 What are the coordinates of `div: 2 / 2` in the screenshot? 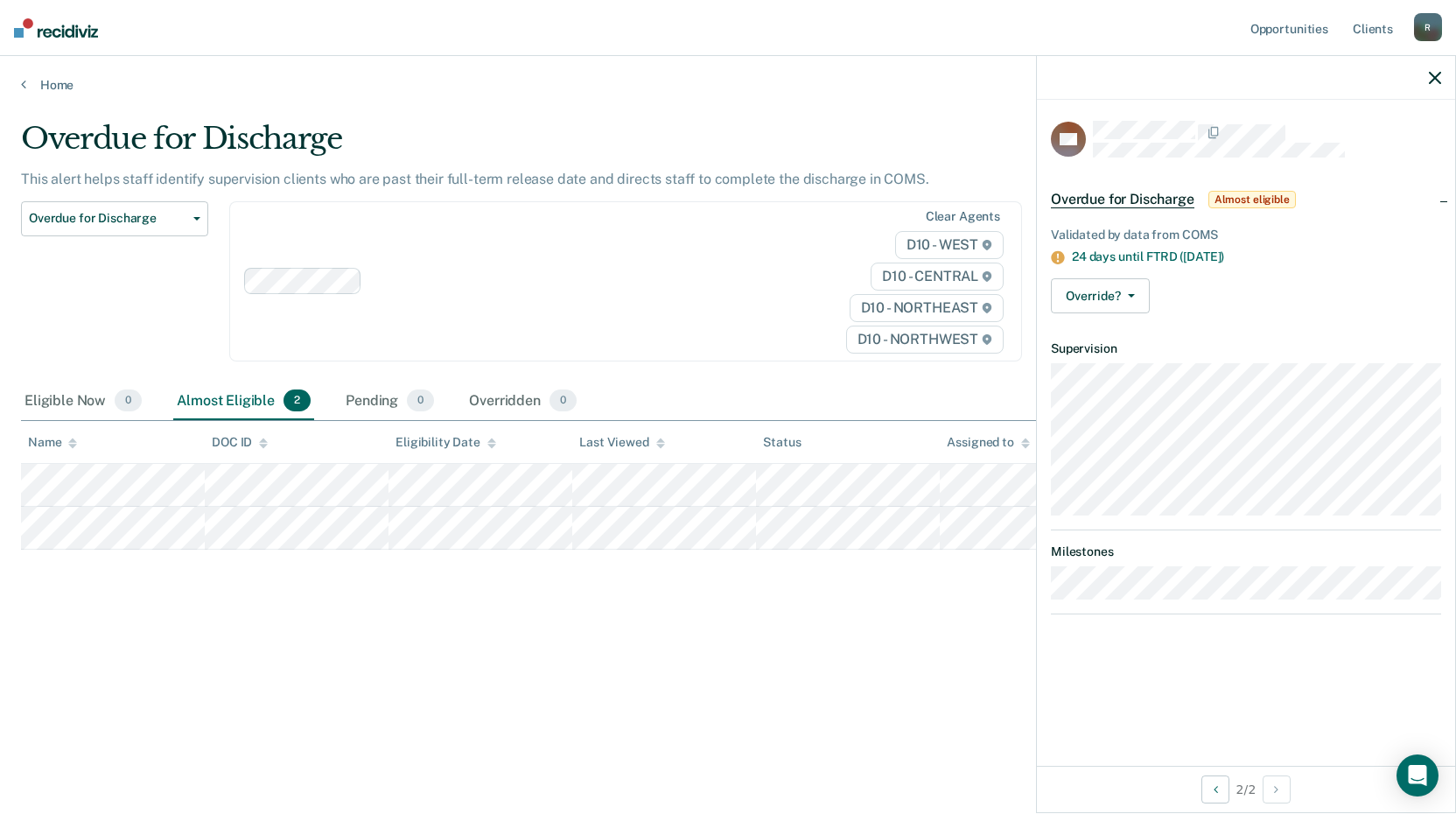 It's located at (1246, 788).